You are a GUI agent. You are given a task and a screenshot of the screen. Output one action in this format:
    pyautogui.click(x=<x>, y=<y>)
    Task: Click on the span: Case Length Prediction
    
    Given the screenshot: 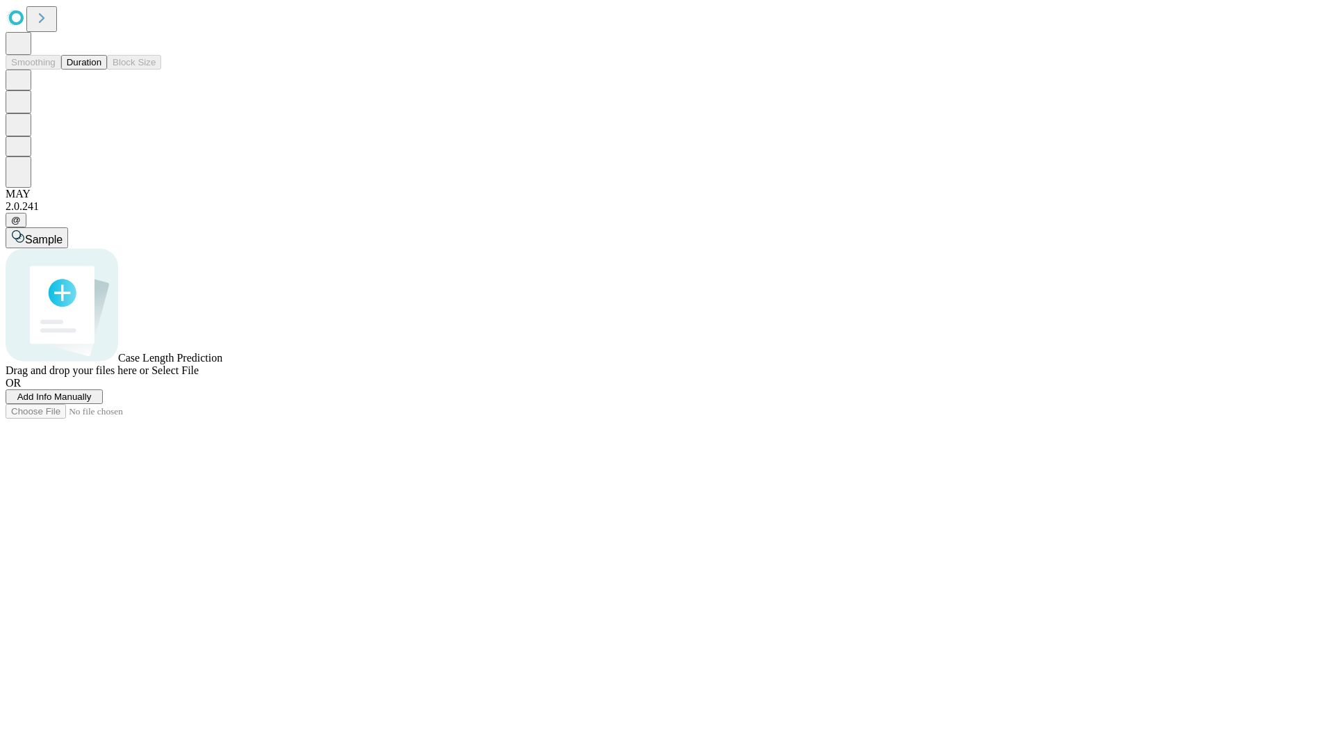 What is the action you would take?
    pyautogui.click(x=170, y=357)
    